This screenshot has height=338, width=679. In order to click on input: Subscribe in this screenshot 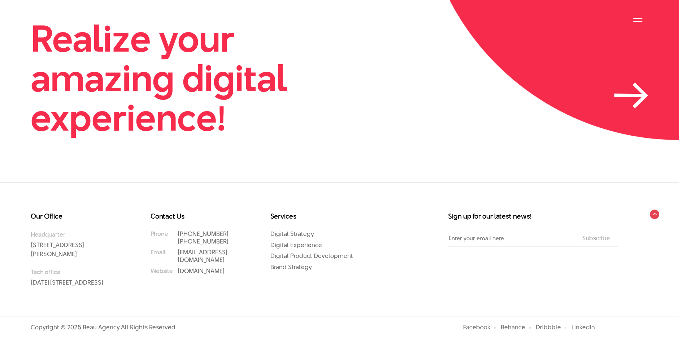, I will do `click(596, 238)`.